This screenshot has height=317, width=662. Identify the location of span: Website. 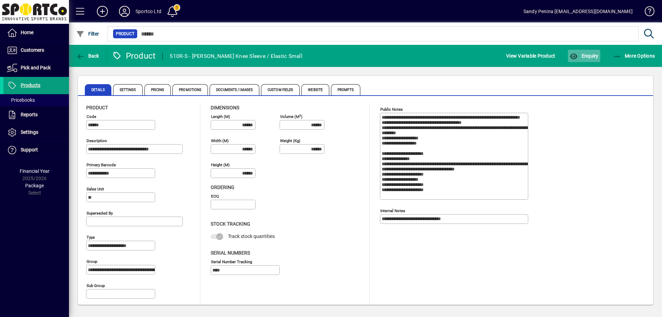
(315, 90).